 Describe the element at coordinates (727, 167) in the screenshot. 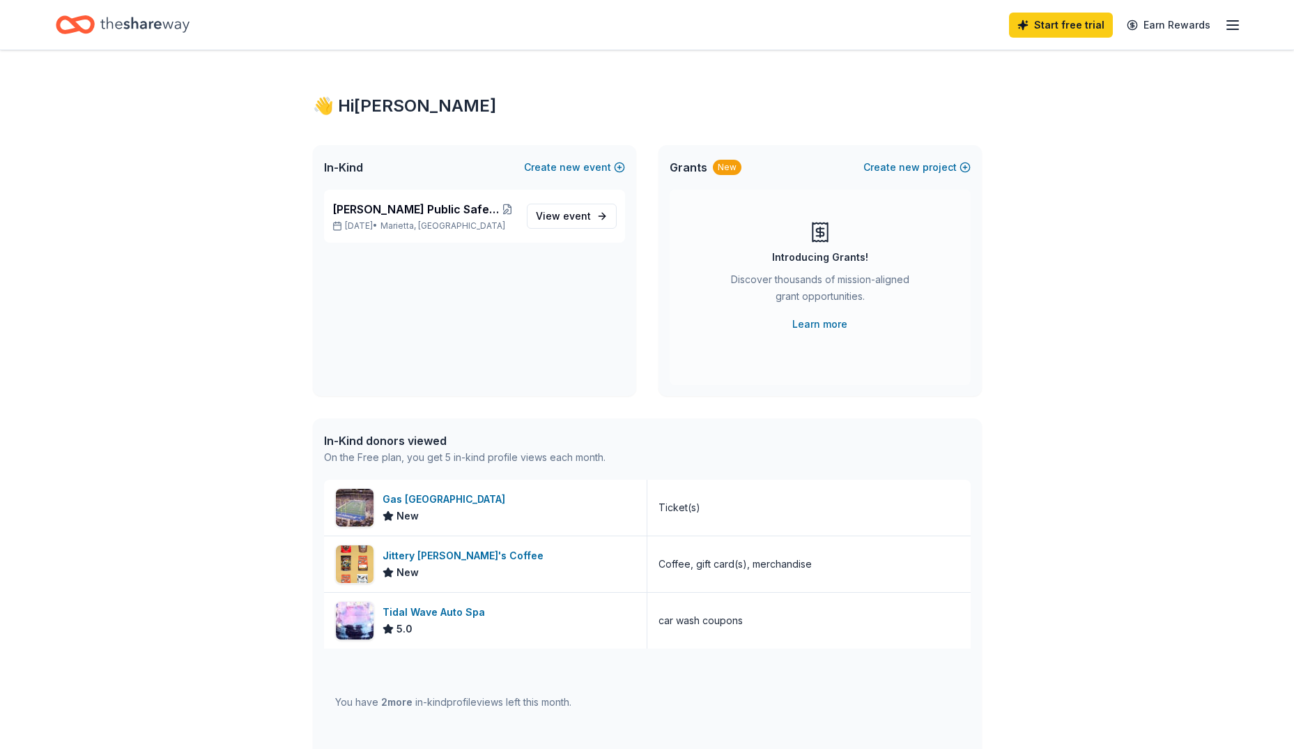

I see `div: New` at that location.